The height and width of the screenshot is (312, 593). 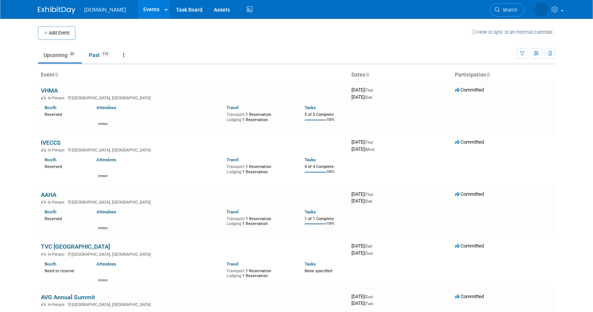 I want to click on a: Sort by Event Name, so click(x=56, y=75).